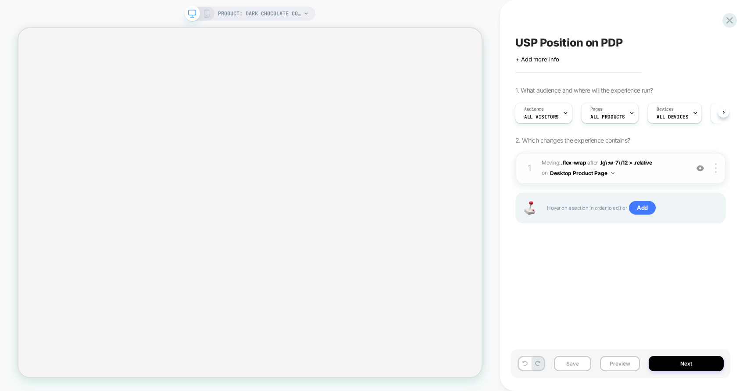  What do you see at coordinates (631, 208) in the screenshot?
I see `span: Hover on a section in order to edit or` at bounding box center [631, 208].